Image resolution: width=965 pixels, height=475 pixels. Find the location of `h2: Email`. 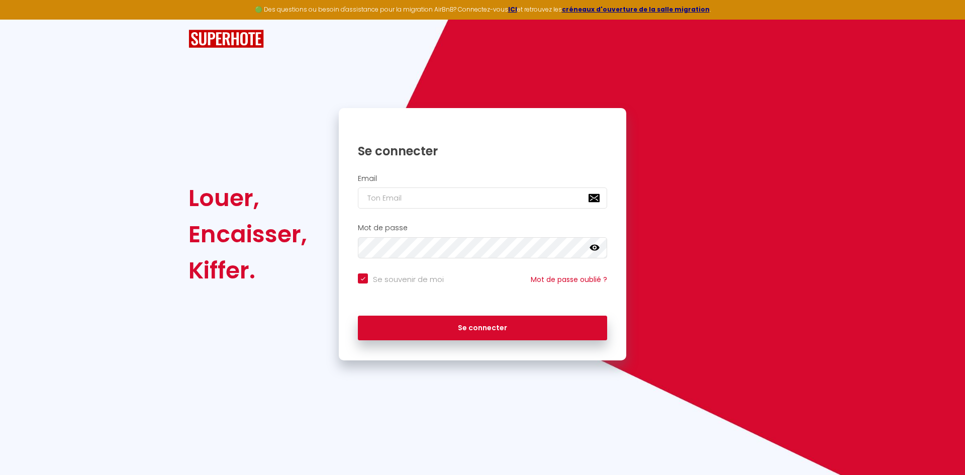

h2: Email is located at coordinates (482, 178).